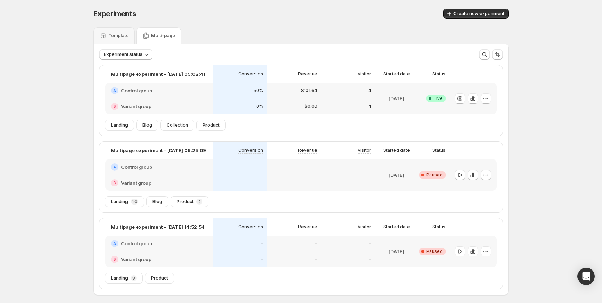  Describe the element at coordinates (476, 14) in the screenshot. I see `button: Create new experiment` at that location.